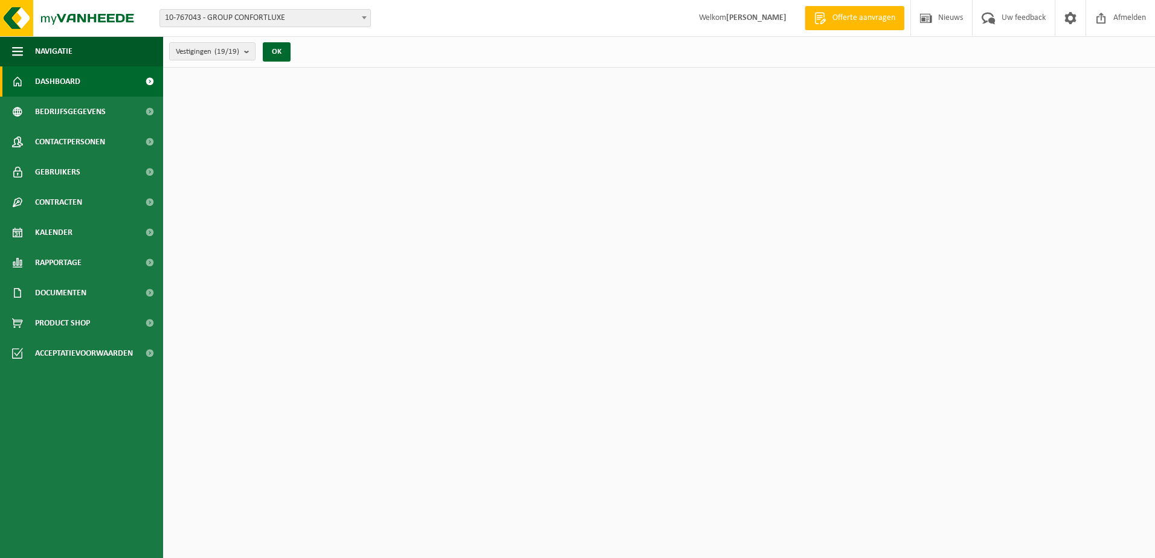 The image size is (1155, 558). What do you see at coordinates (277, 52) in the screenshot?
I see `button: OK` at bounding box center [277, 52].